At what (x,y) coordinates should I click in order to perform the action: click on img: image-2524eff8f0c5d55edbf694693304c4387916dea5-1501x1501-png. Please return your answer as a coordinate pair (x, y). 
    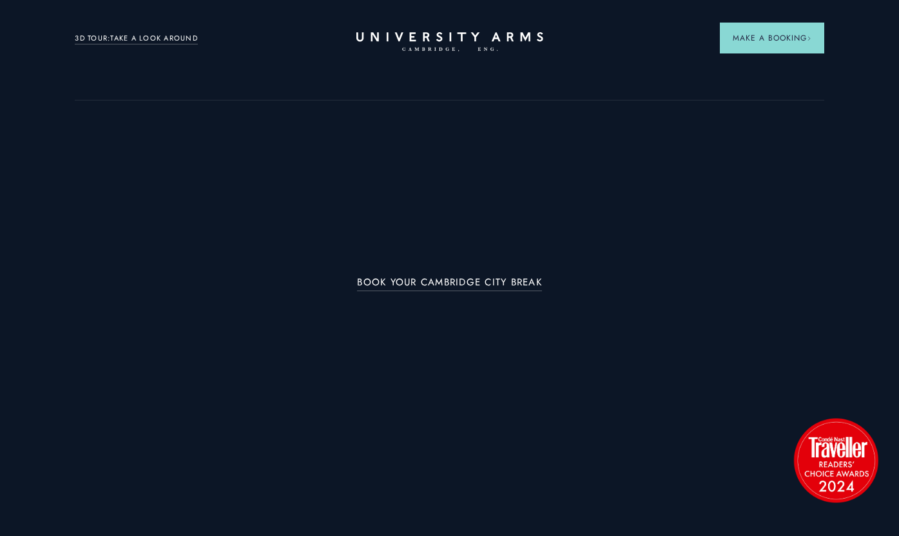
    Looking at the image, I should click on (836, 460).